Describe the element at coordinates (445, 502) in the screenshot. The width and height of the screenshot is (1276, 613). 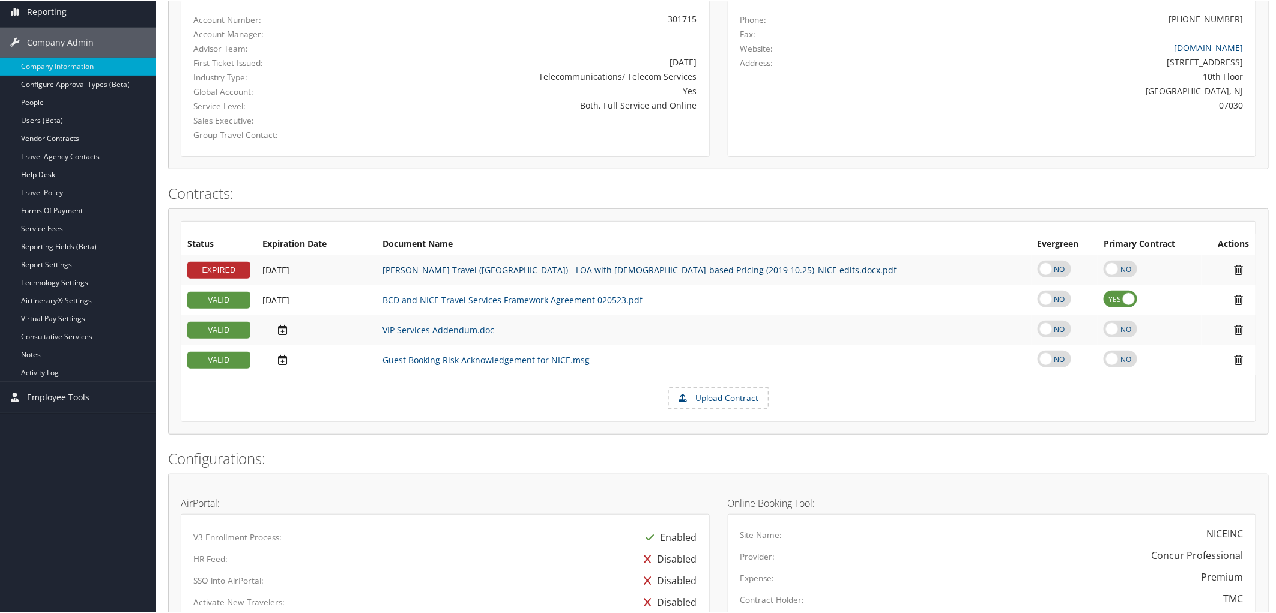
I see `h4: AirPortal:` at that location.